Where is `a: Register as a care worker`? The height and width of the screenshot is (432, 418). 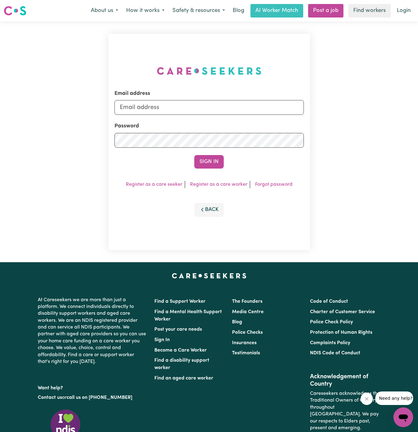 a: Register as a care worker is located at coordinates (219, 185).